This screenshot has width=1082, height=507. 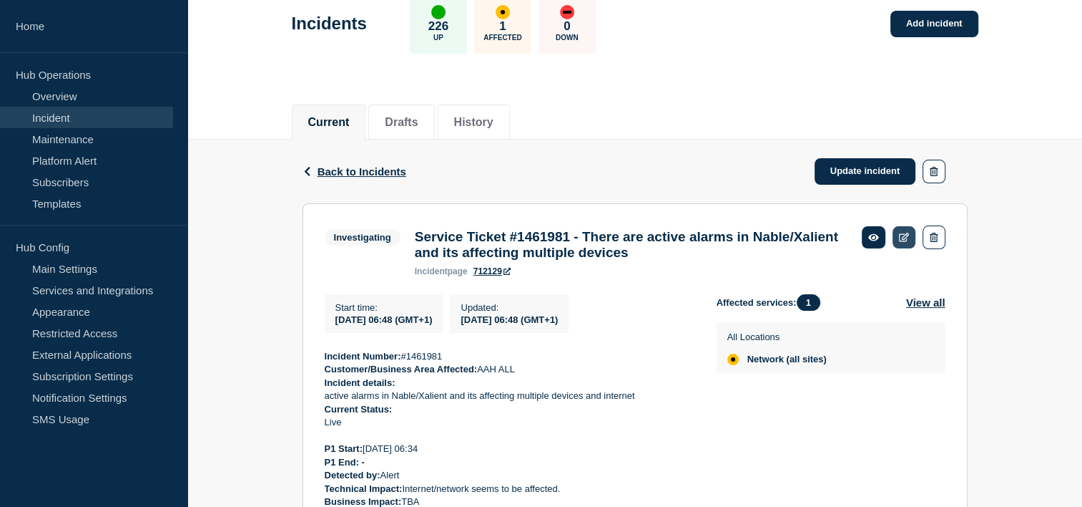 I want to click on button: Back to Incidents, so click(x=354, y=171).